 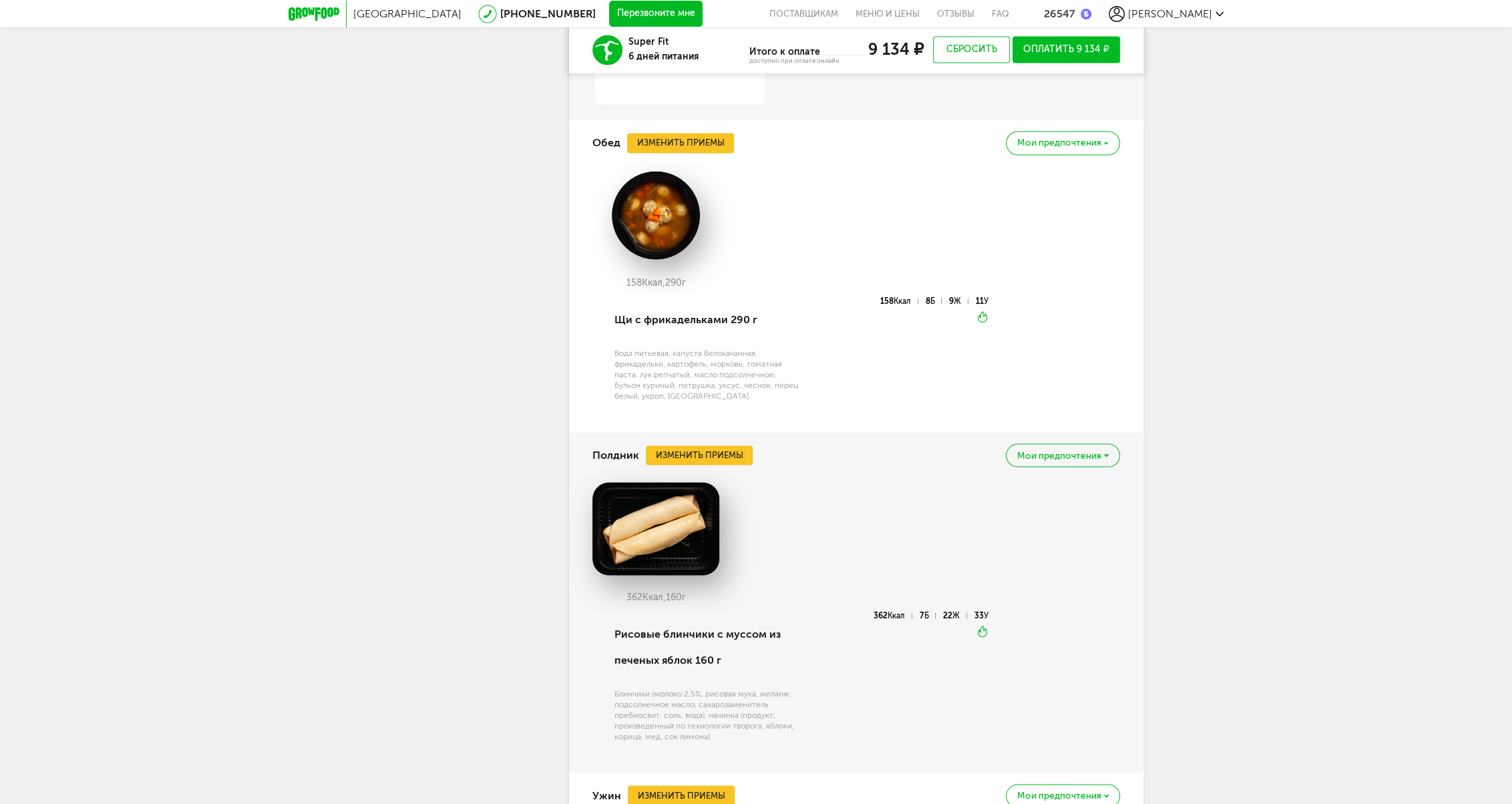 What do you see at coordinates (656, 529) in the screenshot?
I see `img: big_n66Cl9PxfjONWM06.png` at bounding box center [656, 529].